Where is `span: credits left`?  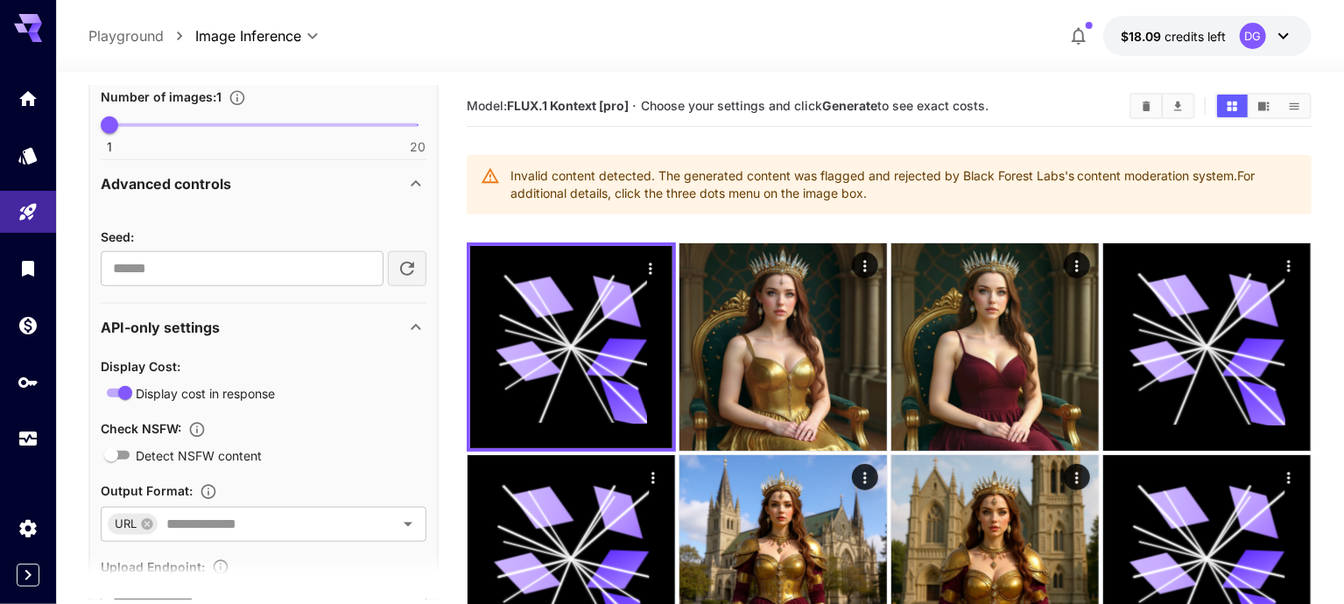
span: credits left is located at coordinates (1195, 36).